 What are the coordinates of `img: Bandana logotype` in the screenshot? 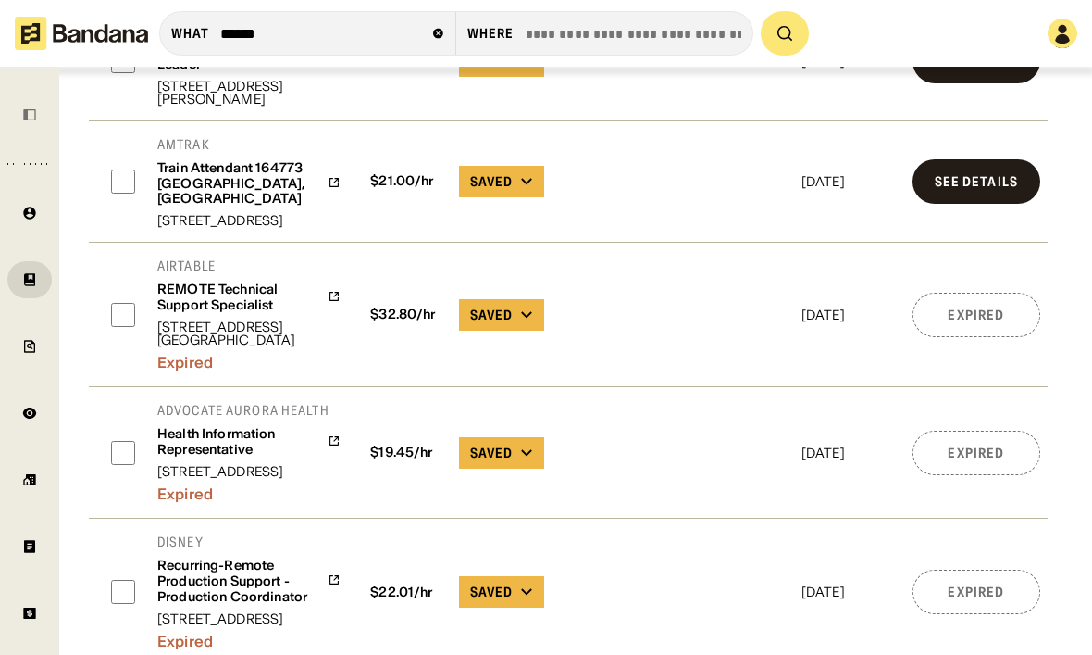 It's located at (81, 33).